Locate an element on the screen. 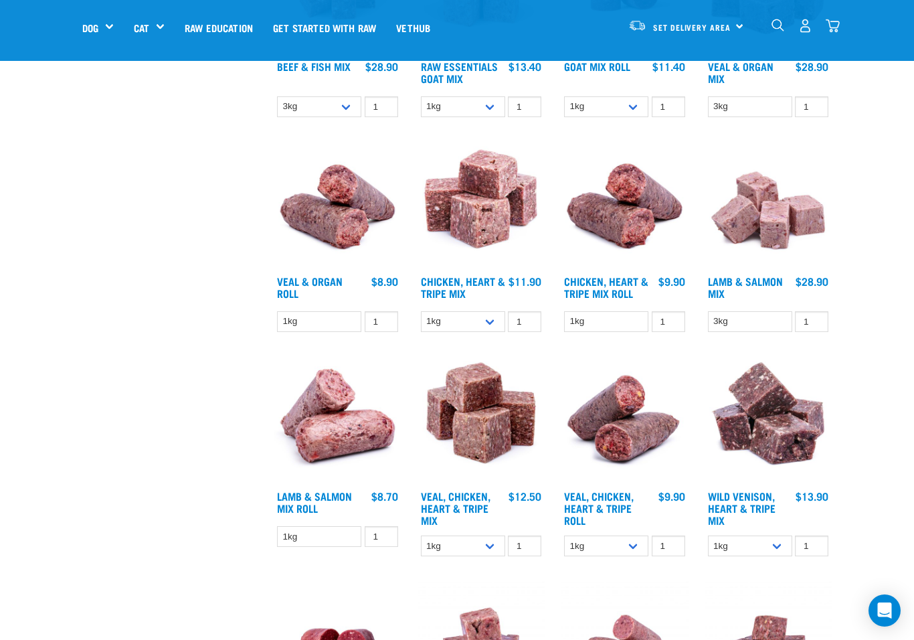 This screenshot has height=640, width=914. img: home-icon@2x.png is located at coordinates (832, 25).